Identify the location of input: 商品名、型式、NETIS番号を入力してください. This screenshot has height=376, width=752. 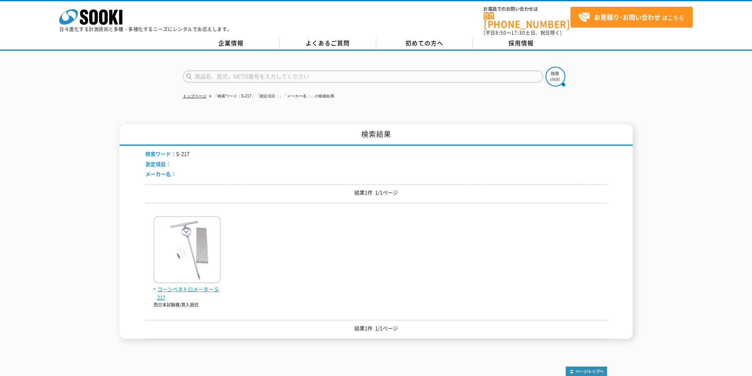
(363, 77).